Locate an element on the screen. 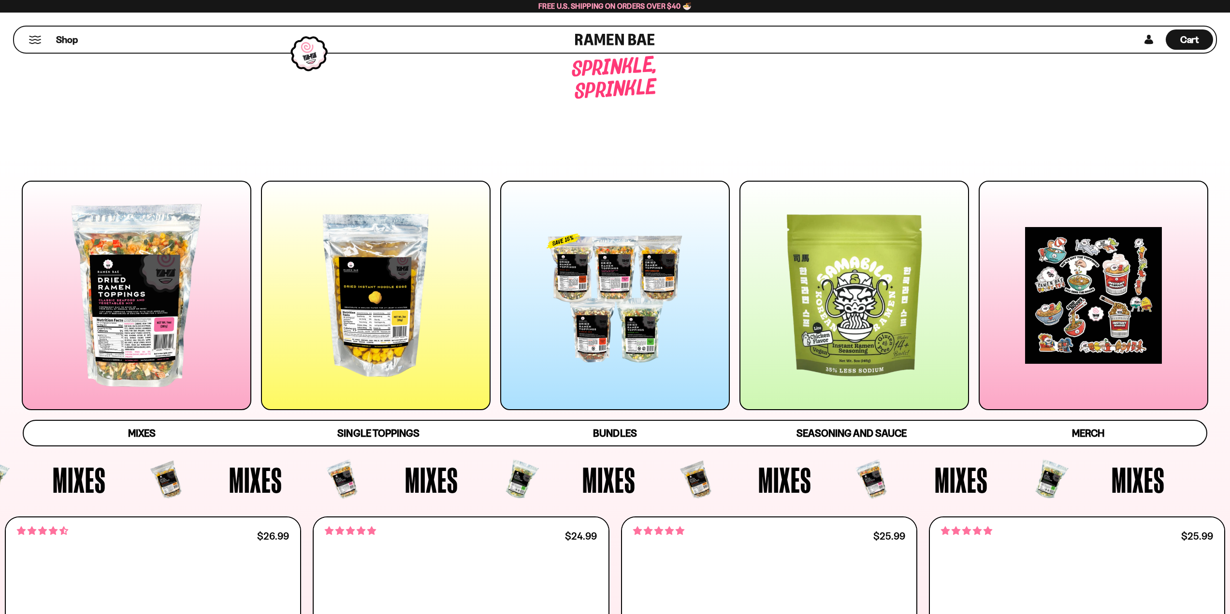 The height and width of the screenshot is (614, 1230). span: Bundles is located at coordinates (615, 433).